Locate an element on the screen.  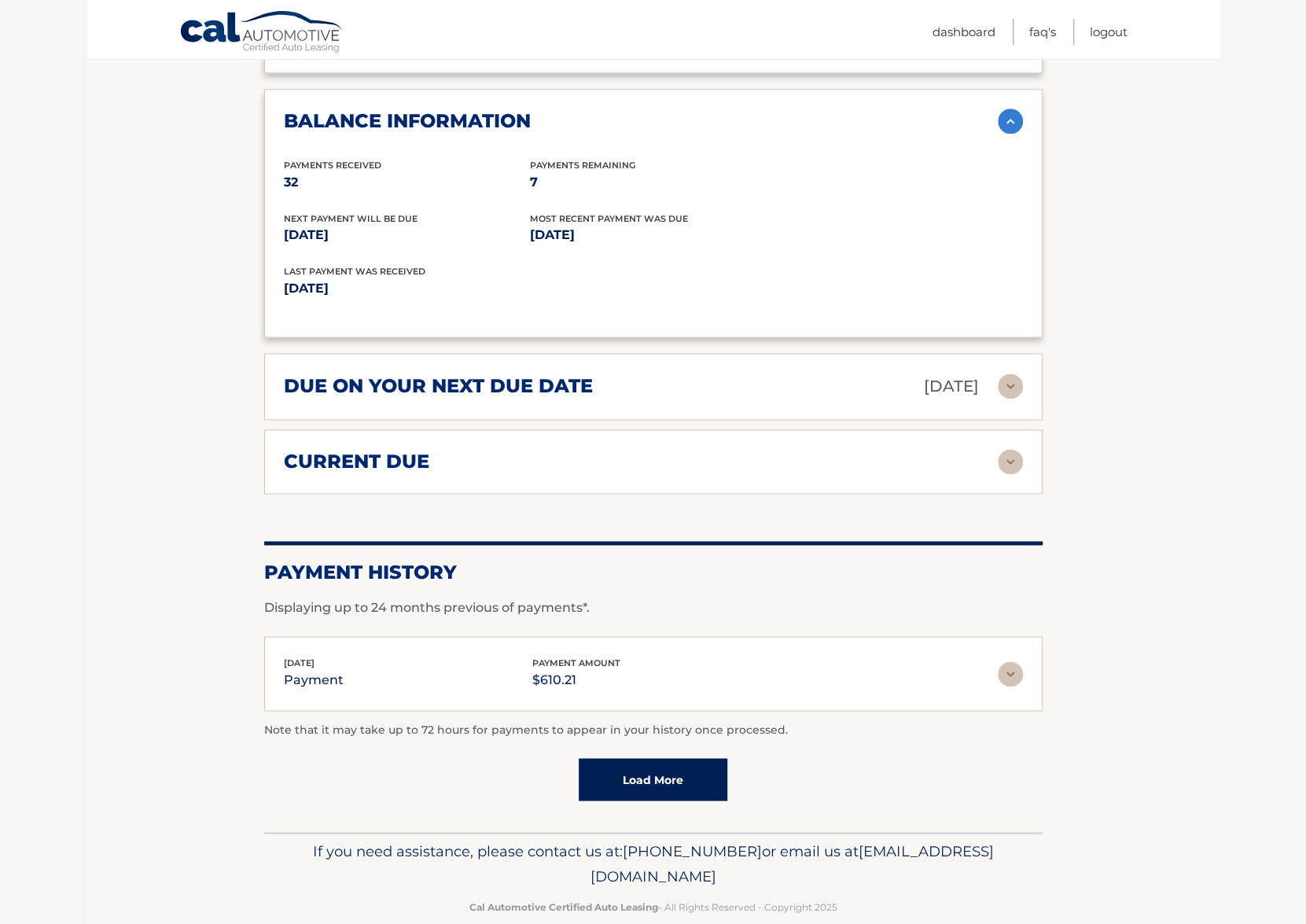
p: Note that it may take up to 72 hours for payments to appear in your history once processed. is located at coordinates (654, 729).